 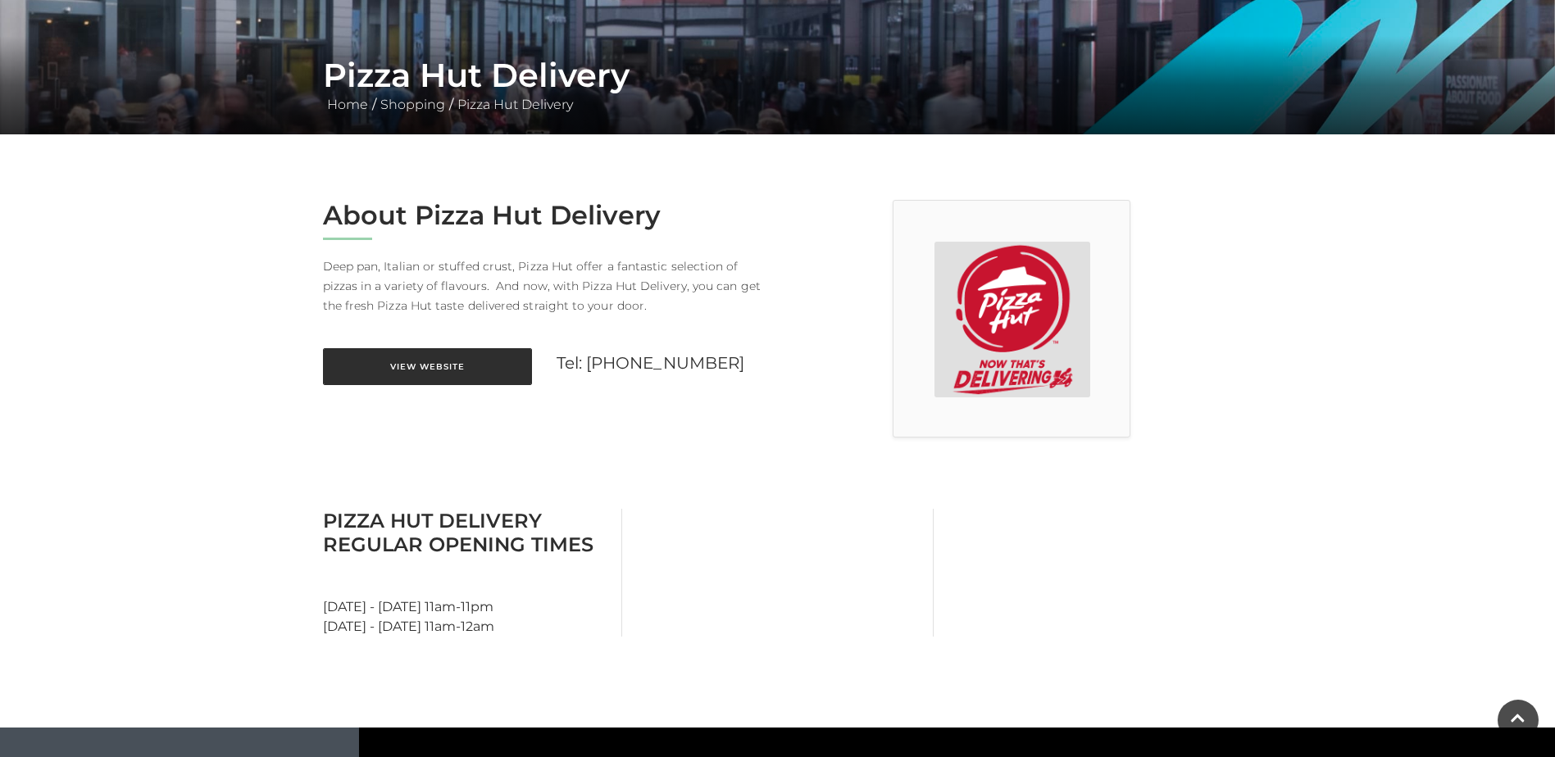 What do you see at coordinates (427, 366) in the screenshot?
I see `a: View Website` at bounding box center [427, 366].